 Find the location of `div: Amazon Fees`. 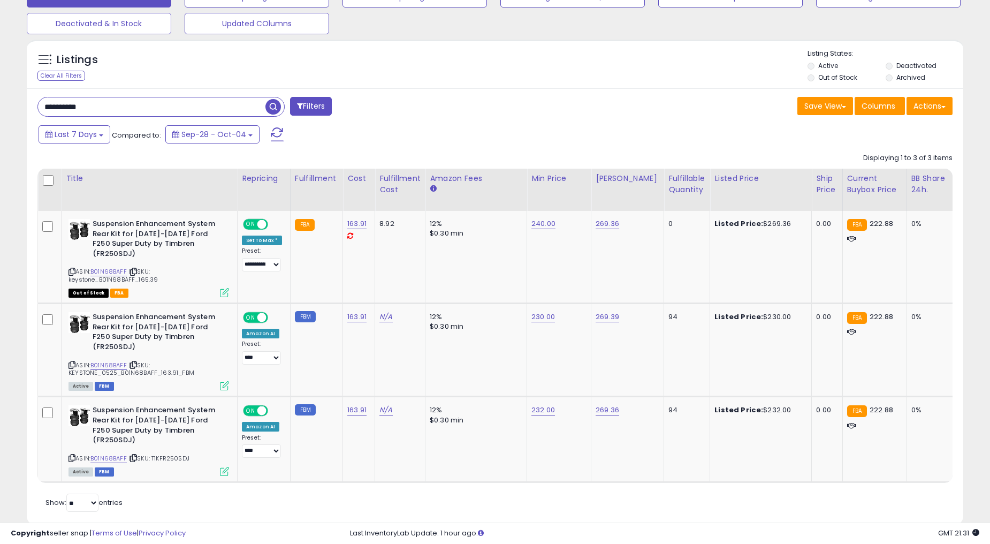

div: Amazon Fees is located at coordinates (476, 178).